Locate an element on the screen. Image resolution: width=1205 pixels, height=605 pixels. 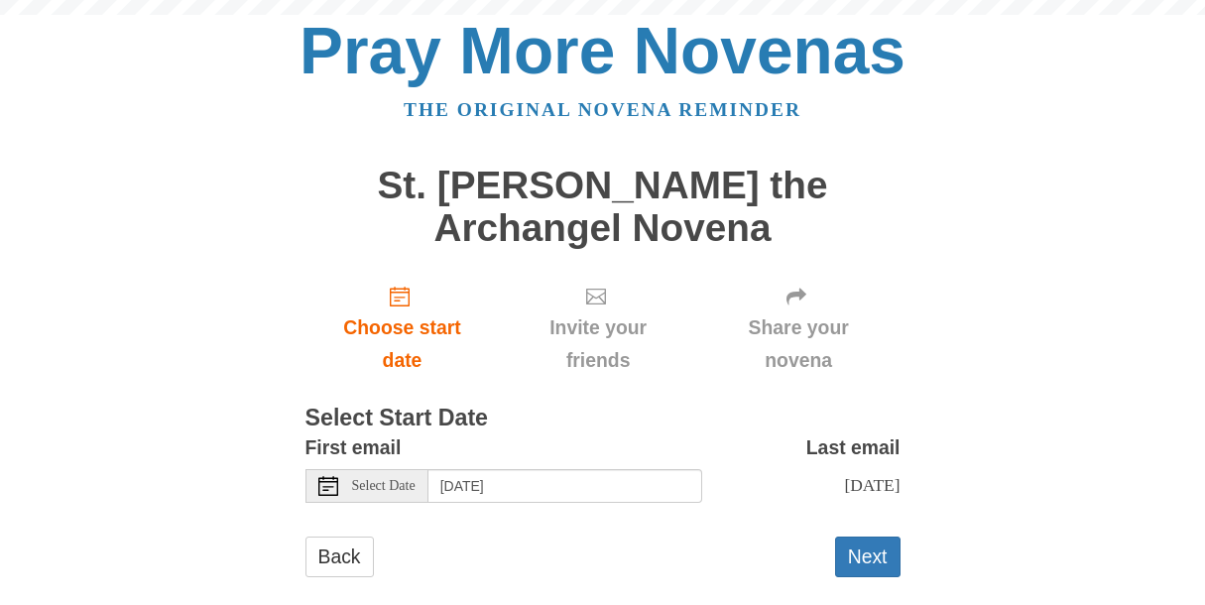
span: Share your novena is located at coordinates (799, 344).